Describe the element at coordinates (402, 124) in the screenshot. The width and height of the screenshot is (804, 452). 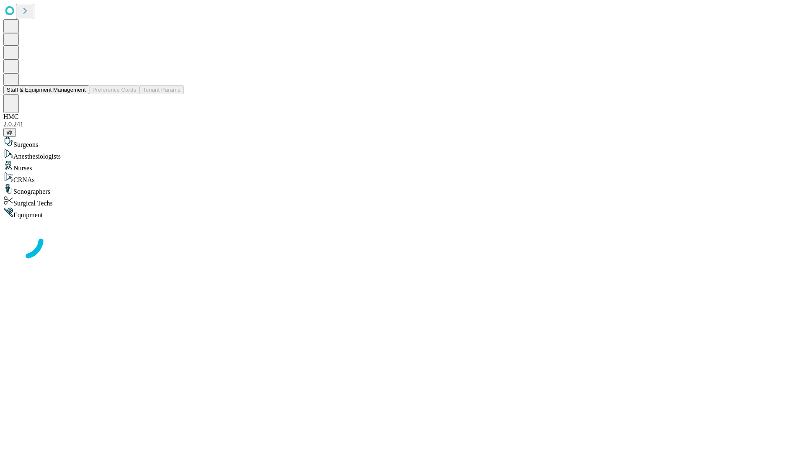
I see `div: 2.0.241` at that location.